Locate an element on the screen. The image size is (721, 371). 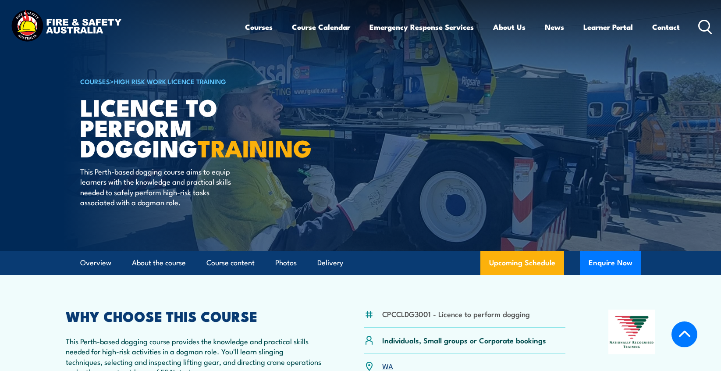
a: Course Calendar is located at coordinates (321, 27).